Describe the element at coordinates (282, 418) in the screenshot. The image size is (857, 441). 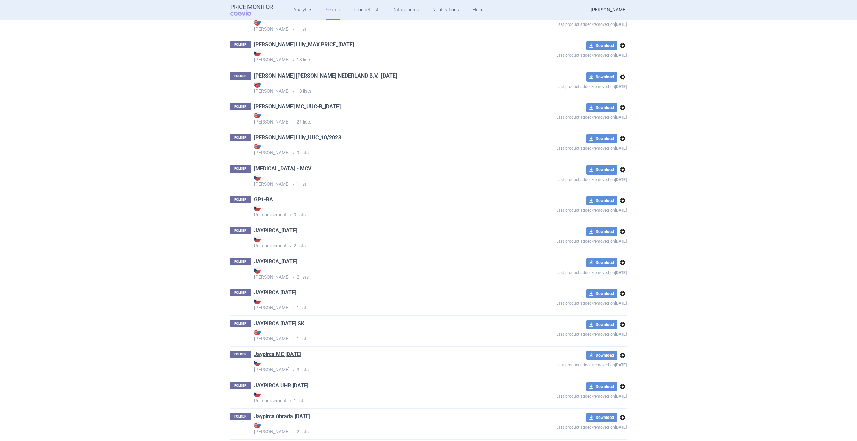
I see `h1: Jaypirca úhrada 2025-07-01` at that location.